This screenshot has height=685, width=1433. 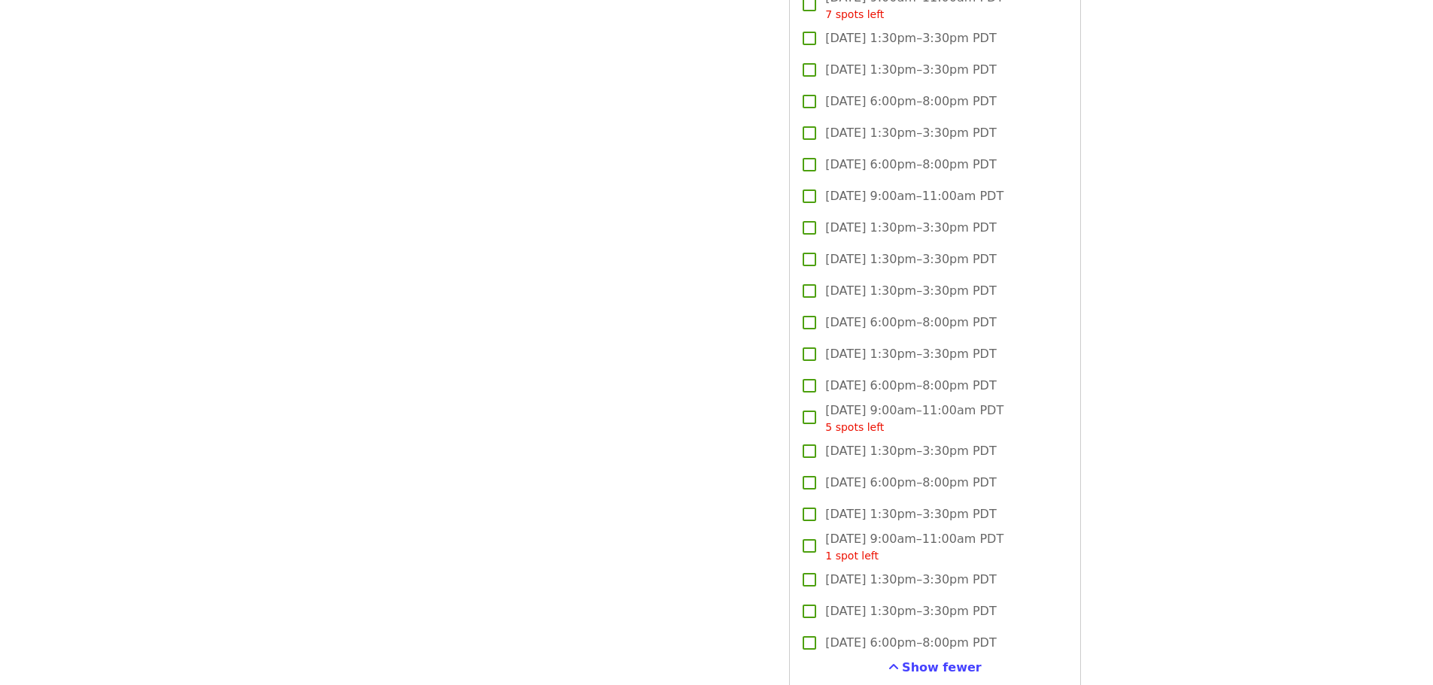 I want to click on span: 5 spots left, so click(x=855, y=427).